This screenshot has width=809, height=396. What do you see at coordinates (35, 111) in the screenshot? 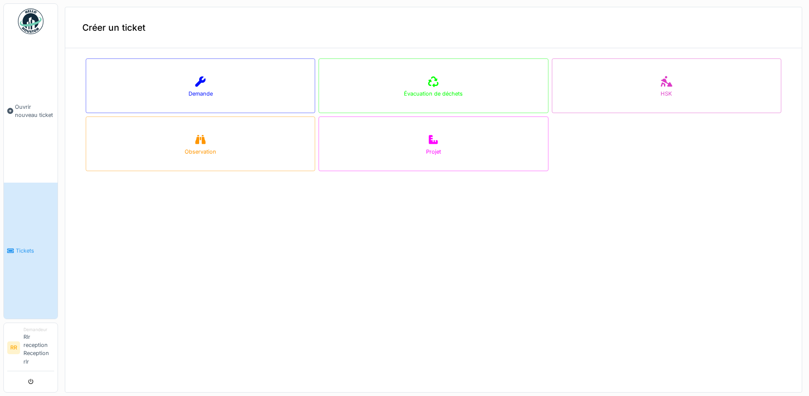
I see `span: Ouvrir nouveau ticket` at bounding box center [35, 111].